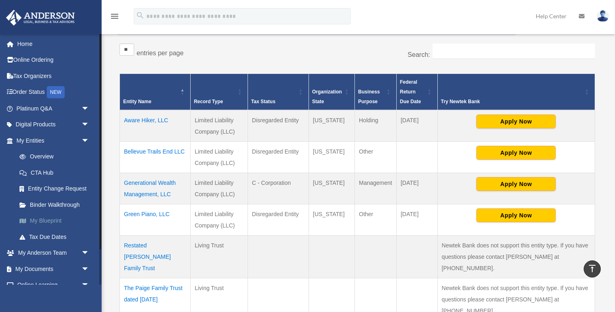 The height and width of the screenshot is (312, 615). What do you see at coordinates (155, 188) in the screenshot?
I see `td: Generational Wealth Management, LLC` at bounding box center [155, 188].